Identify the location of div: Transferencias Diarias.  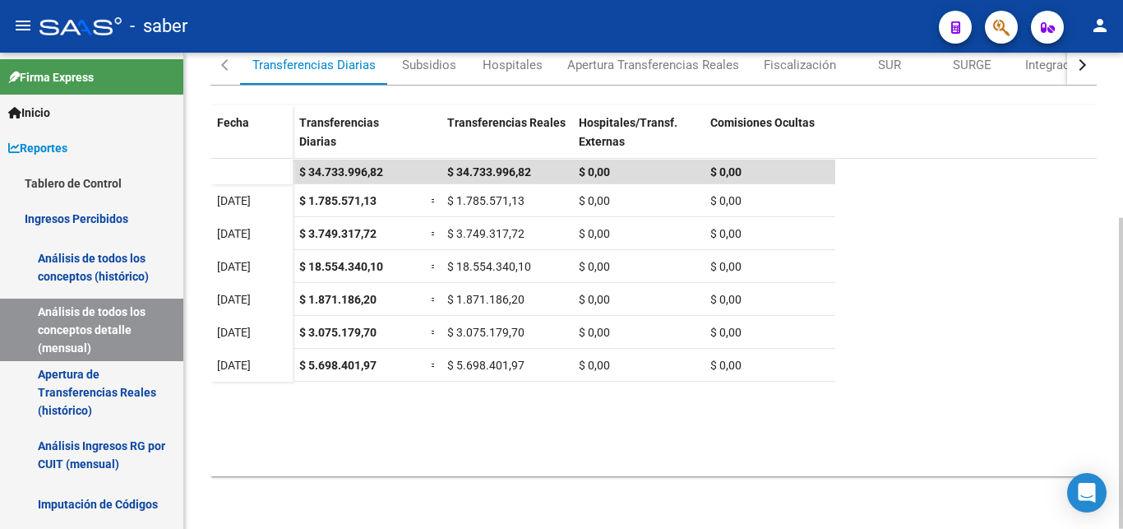
(314, 65).